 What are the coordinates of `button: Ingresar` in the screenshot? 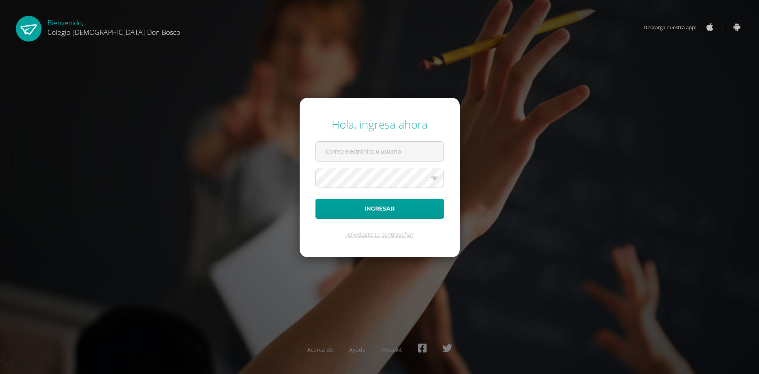 It's located at (379, 208).